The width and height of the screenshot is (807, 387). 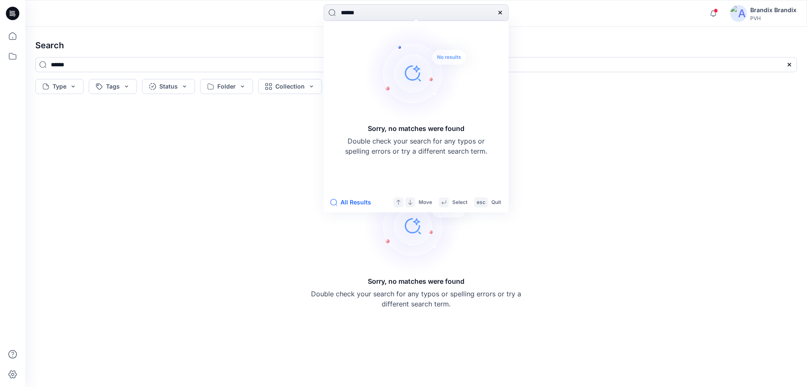 What do you see at coordinates (481, 203) in the screenshot?
I see `p: esc` at bounding box center [481, 203].